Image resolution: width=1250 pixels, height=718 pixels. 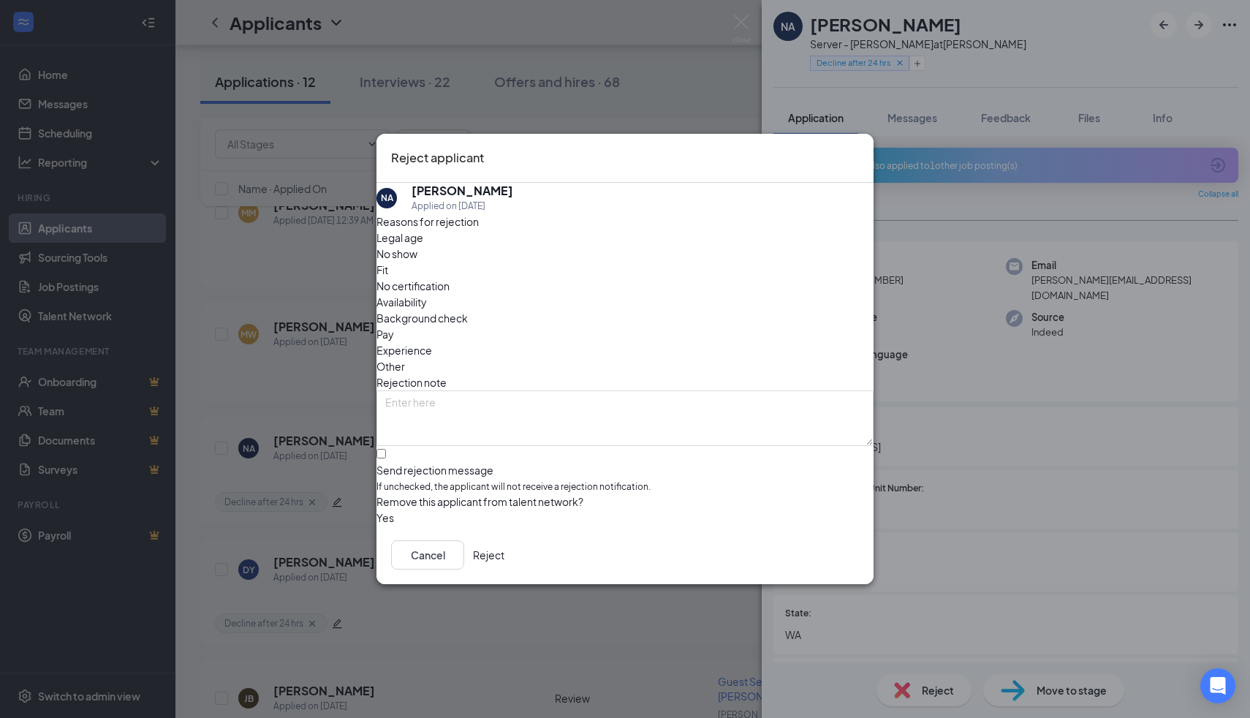 What do you see at coordinates (387, 197) in the screenshot?
I see `div: NA` at bounding box center [387, 197].